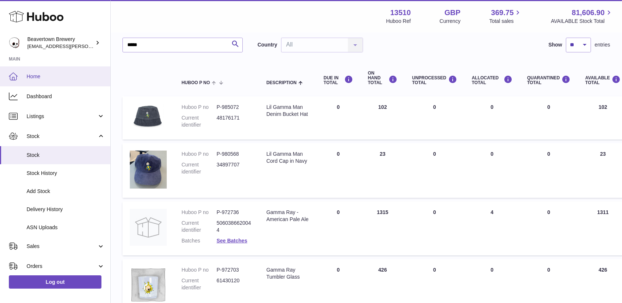 This screenshot has height=303, width=622. What do you see at coordinates (62, 246) in the screenshot?
I see `span: Sales` at bounding box center [62, 246].